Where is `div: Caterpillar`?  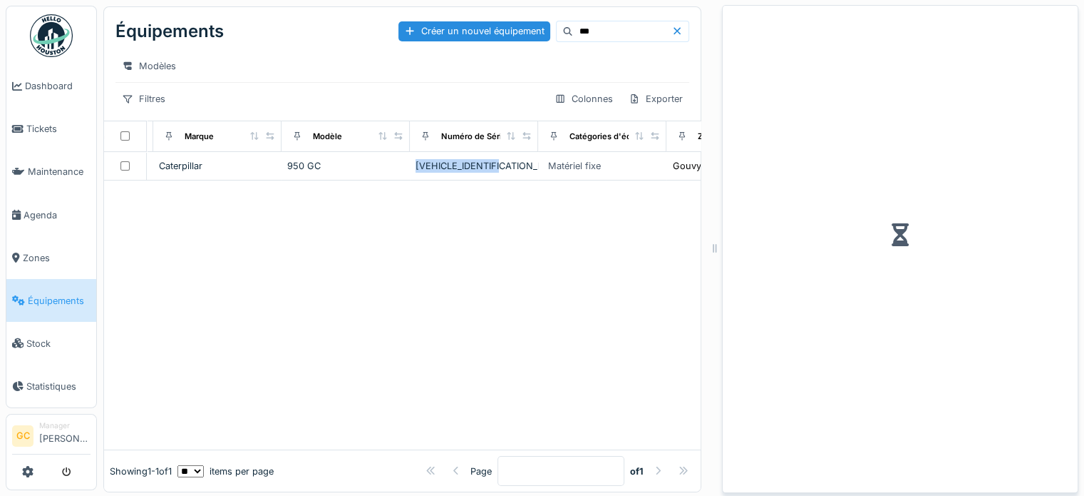 div: Caterpillar is located at coordinates (217, 165).